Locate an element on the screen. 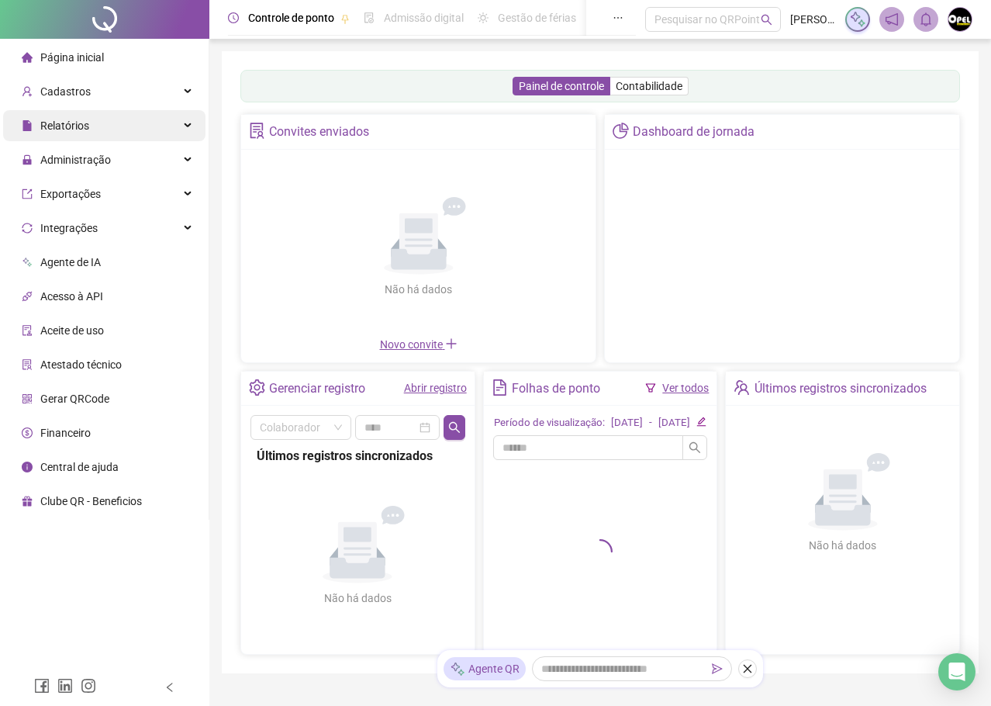 The width and height of the screenshot is (991, 706). span: filter is located at coordinates (651, 388).